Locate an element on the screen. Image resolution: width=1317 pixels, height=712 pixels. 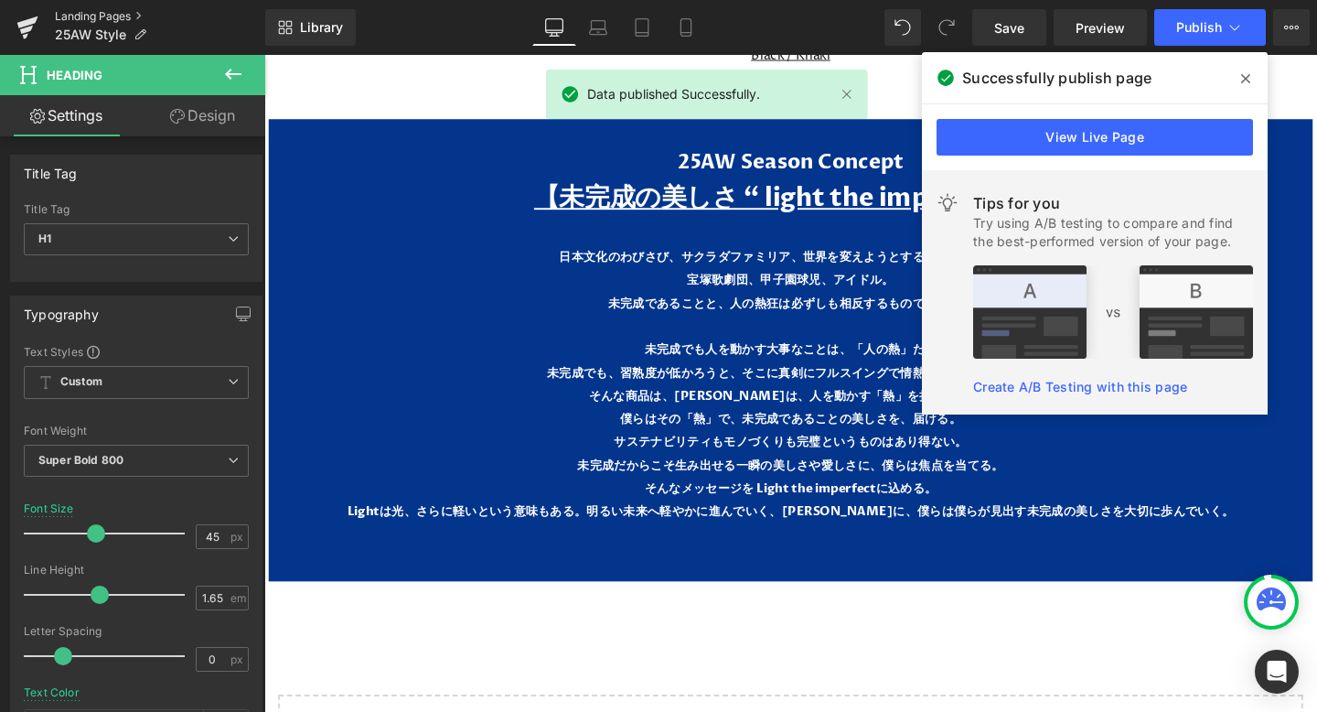
div: Text Color is located at coordinates (51, 692).